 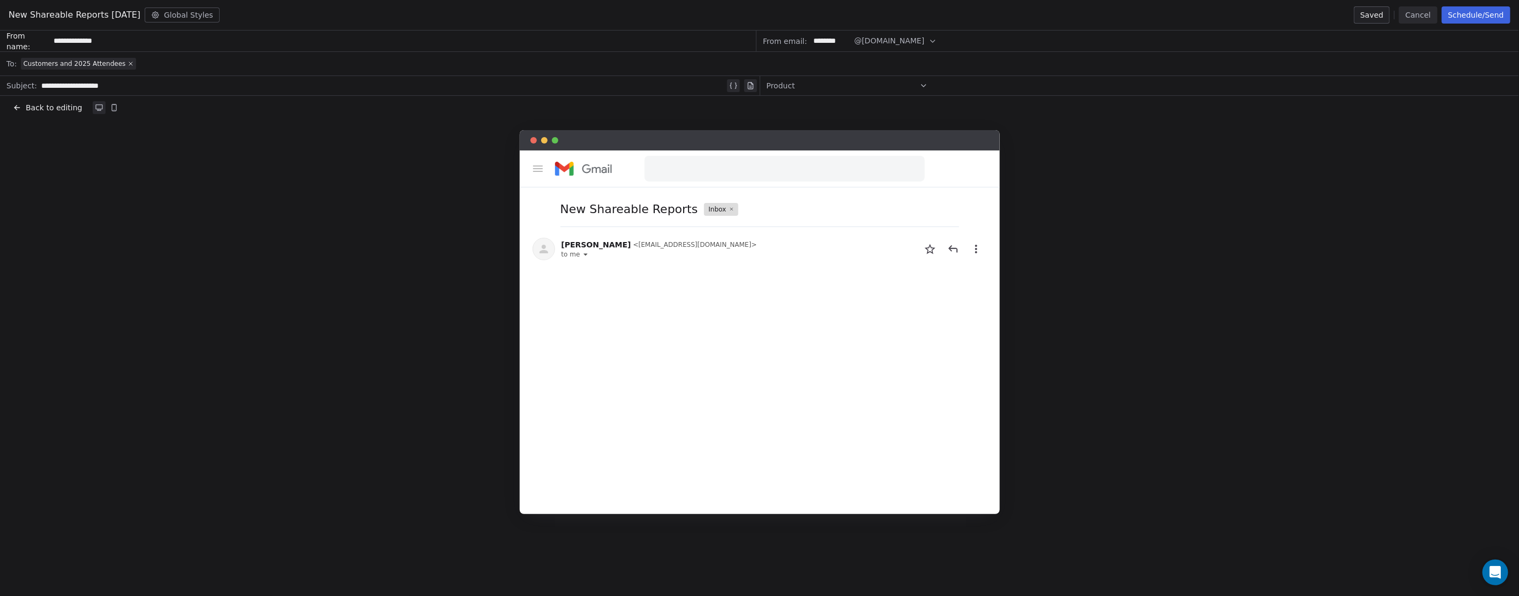 I want to click on button: Cancel, so click(x=1417, y=15).